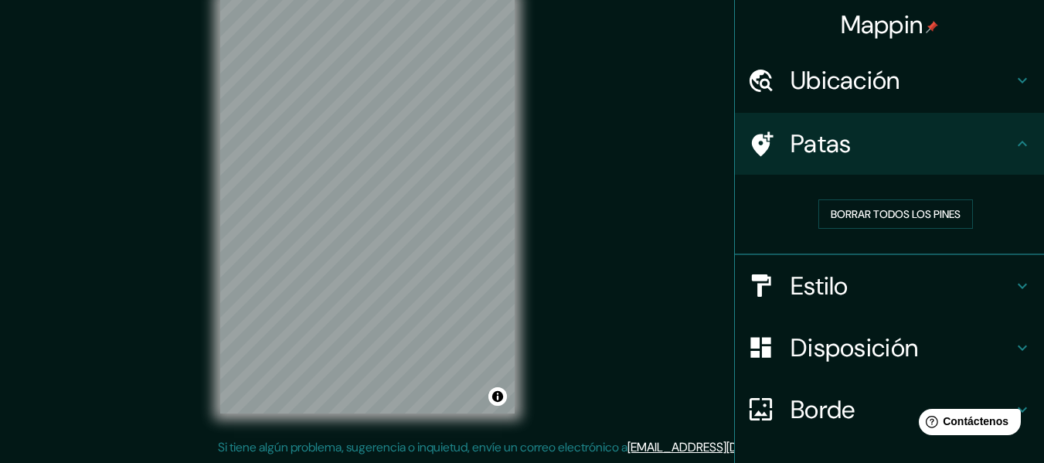  I want to click on font: Borrar todos los pines, so click(895, 214).